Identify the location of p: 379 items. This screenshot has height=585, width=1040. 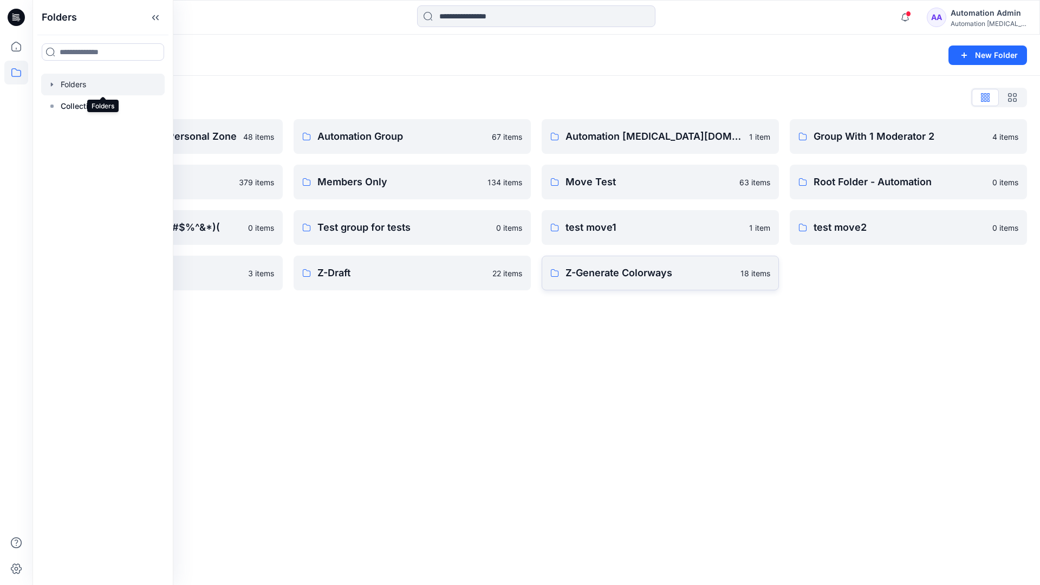
(256, 182).